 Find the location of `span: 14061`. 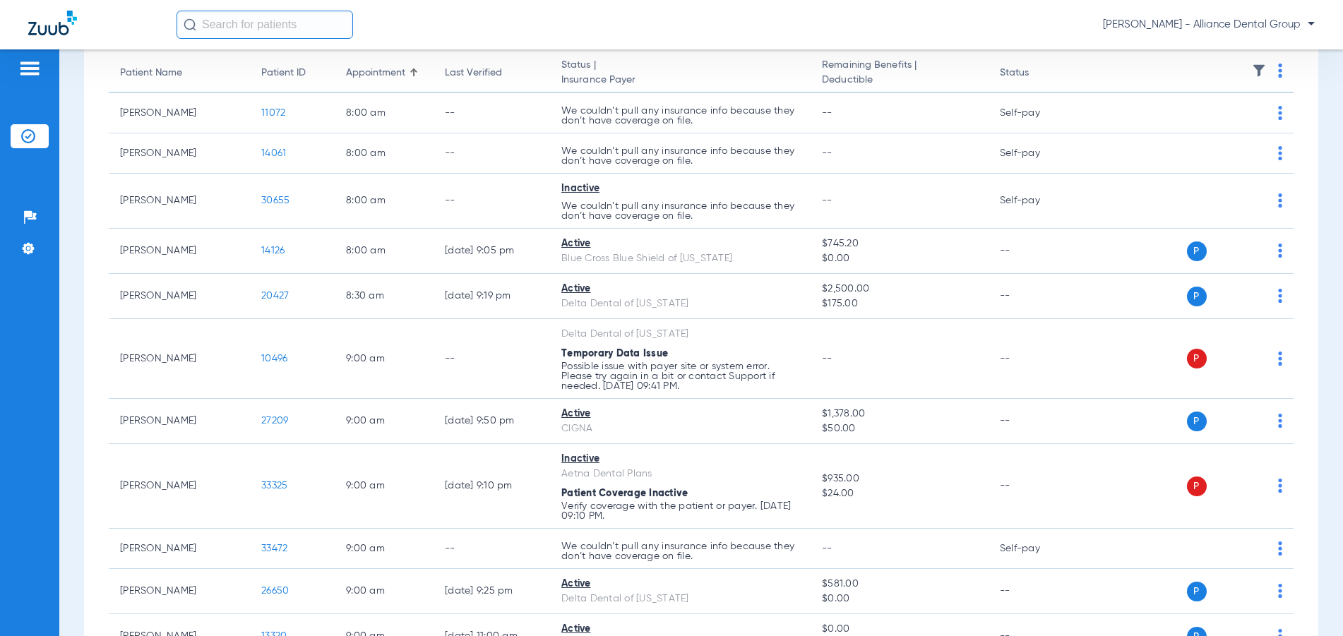

span: 14061 is located at coordinates (273, 153).